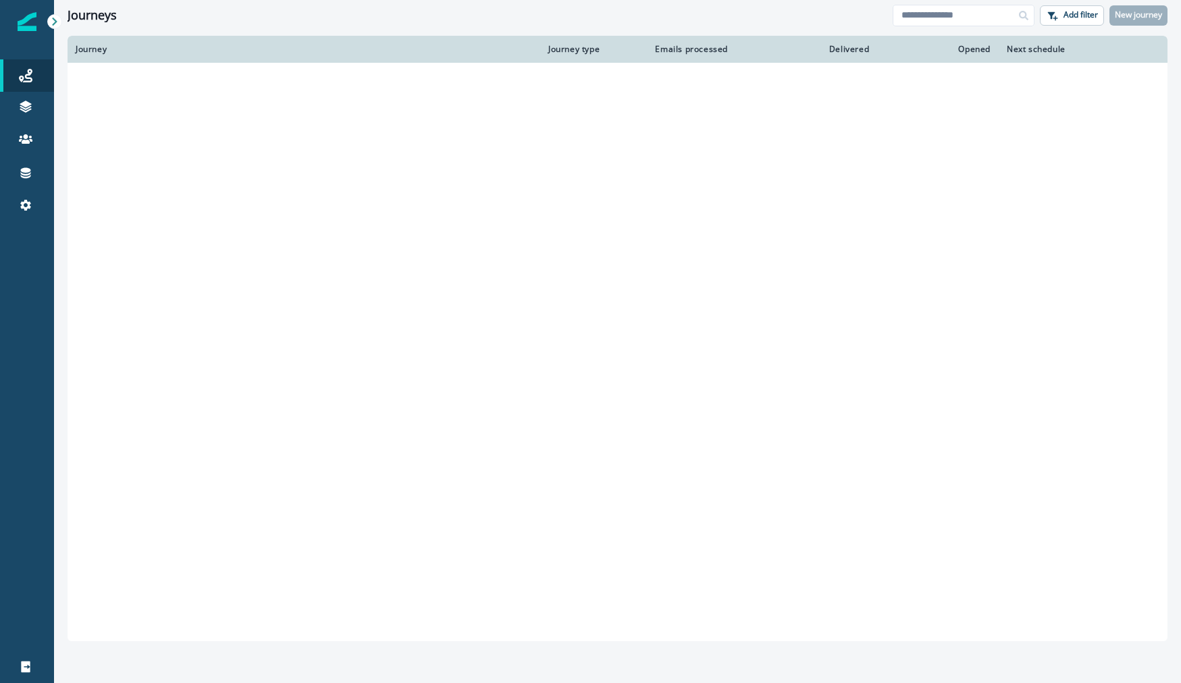  What do you see at coordinates (1071, 16) in the screenshot?
I see `button: Add filter` at bounding box center [1071, 16].